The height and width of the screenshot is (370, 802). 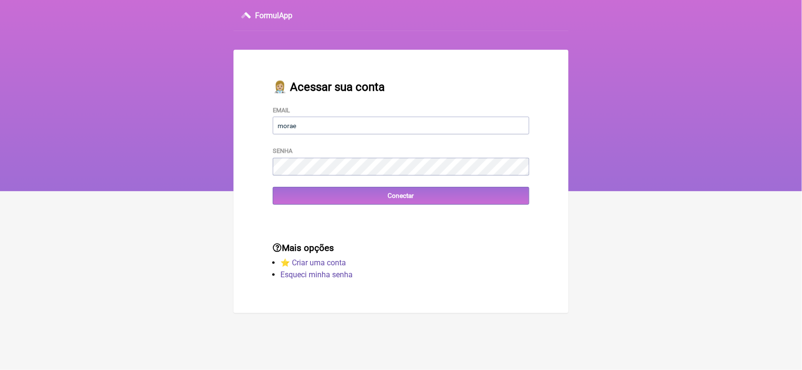 What do you see at coordinates (316, 275) in the screenshot?
I see `a: Esqueci minha senha` at bounding box center [316, 275].